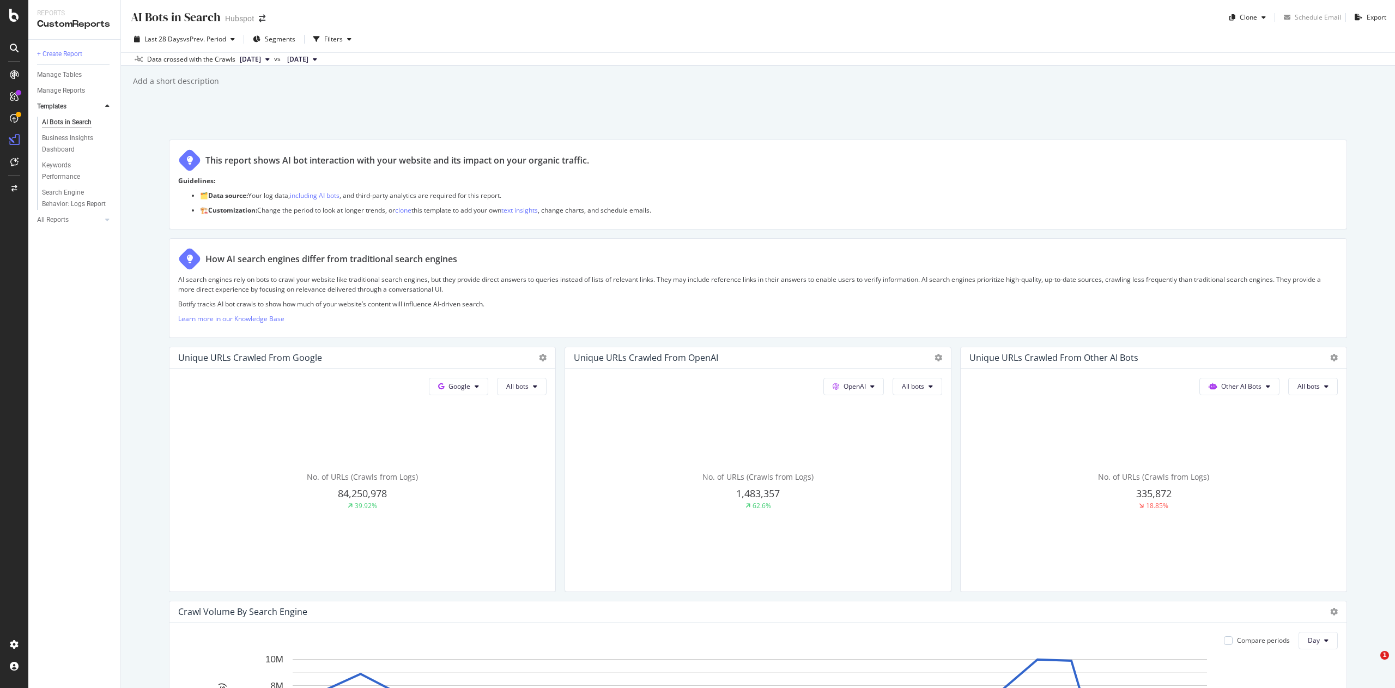 Image resolution: width=1395 pixels, height=688 pixels. Describe the element at coordinates (762, 505) in the screenshot. I see `div: 62.6%` at that location.